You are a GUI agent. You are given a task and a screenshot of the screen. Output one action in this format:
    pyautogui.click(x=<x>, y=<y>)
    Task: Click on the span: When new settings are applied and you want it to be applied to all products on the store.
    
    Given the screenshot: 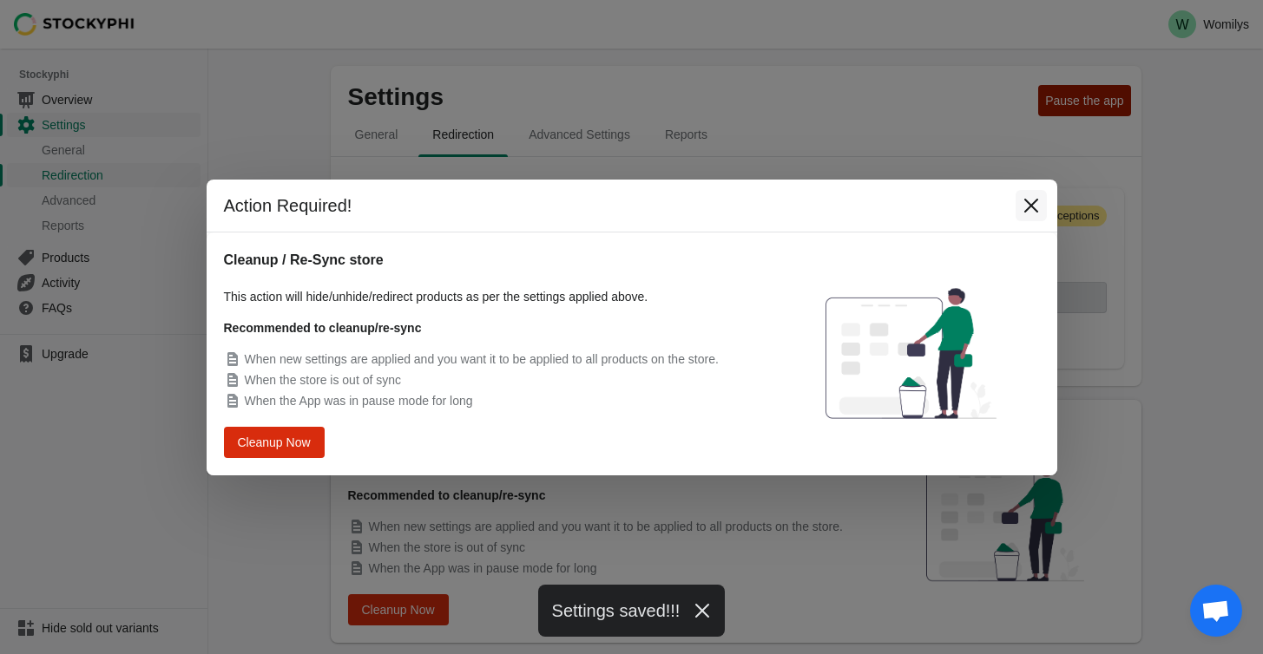 What is the action you would take?
    pyautogui.click(x=482, y=359)
    